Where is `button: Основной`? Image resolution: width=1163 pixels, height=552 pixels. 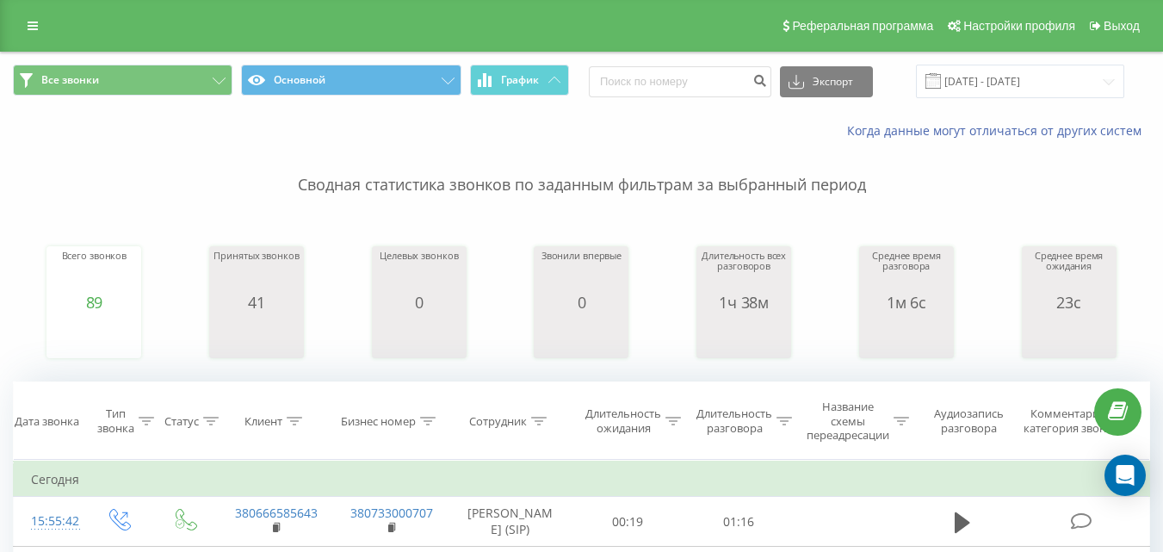 button: Основной is located at coordinates (350, 80).